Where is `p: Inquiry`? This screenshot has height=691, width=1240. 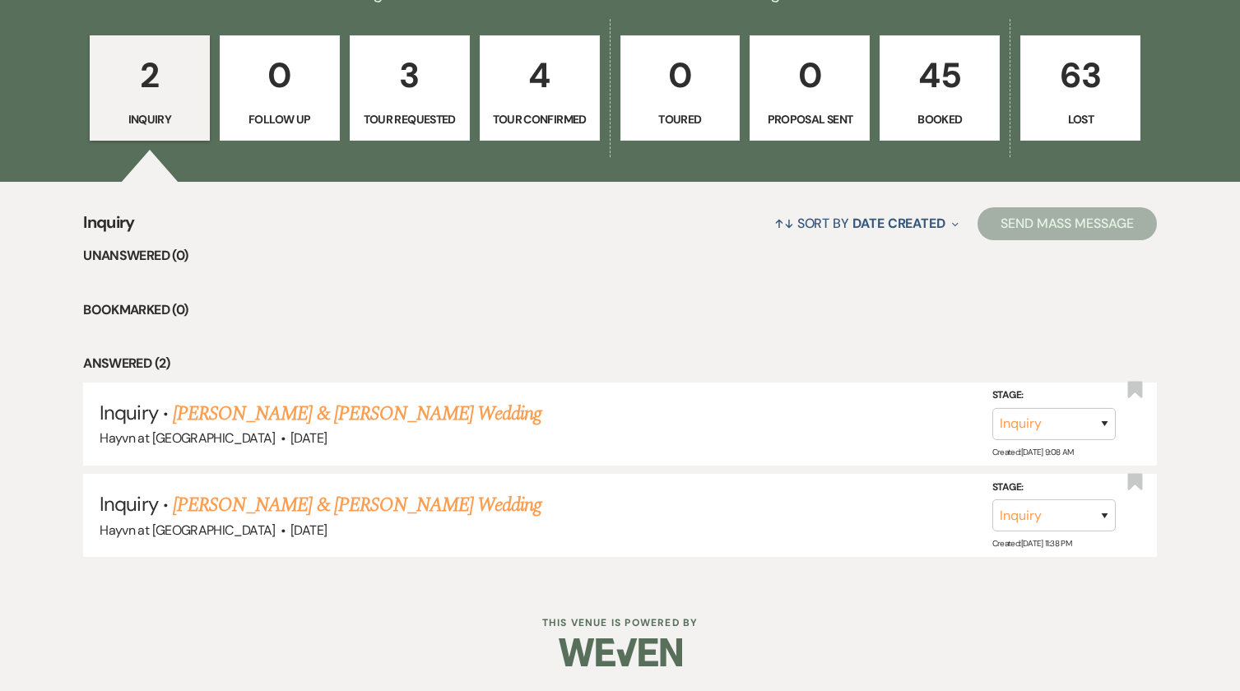 p: Inquiry is located at coordinates (150, 119).